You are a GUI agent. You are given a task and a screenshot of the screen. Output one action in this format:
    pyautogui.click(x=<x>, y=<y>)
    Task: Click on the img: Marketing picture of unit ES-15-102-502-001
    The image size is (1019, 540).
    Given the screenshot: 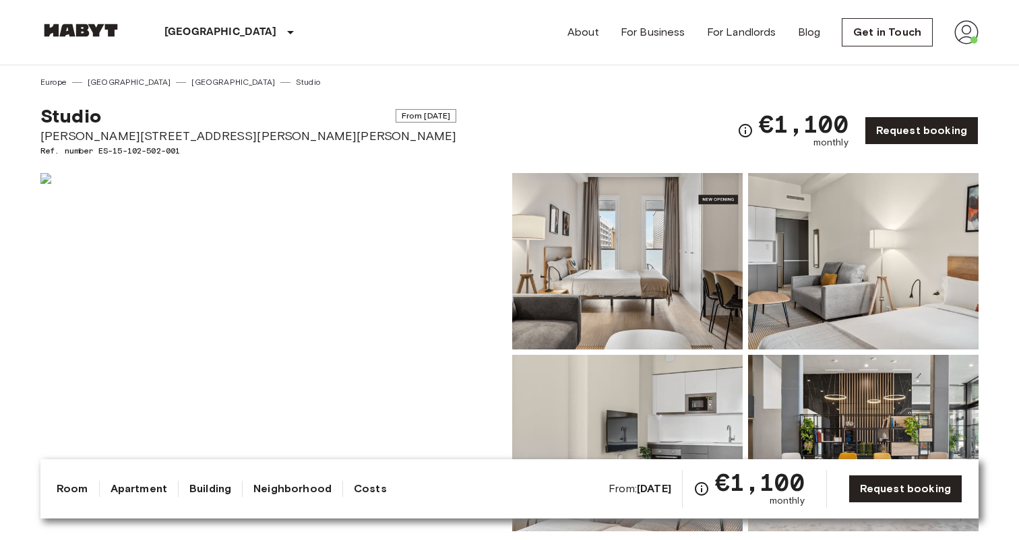 What is the action you would take?
    pyautogui.click(x=274, y=352)
    